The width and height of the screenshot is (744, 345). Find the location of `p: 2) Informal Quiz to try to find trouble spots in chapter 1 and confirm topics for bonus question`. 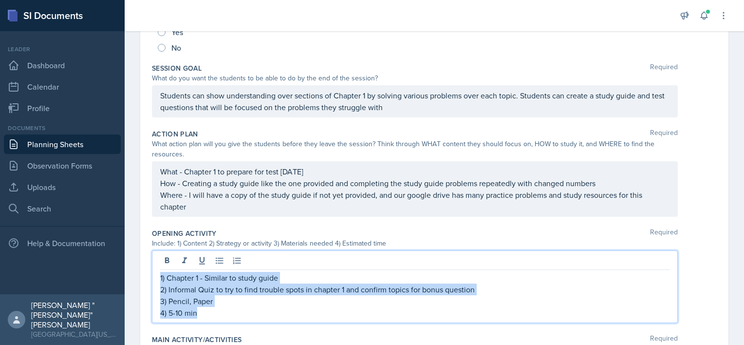

p: 2) Informal Quiz to try to find trouble spots in chapter 1 and confirm topics for bonus question is located at coordinates (415, 289).